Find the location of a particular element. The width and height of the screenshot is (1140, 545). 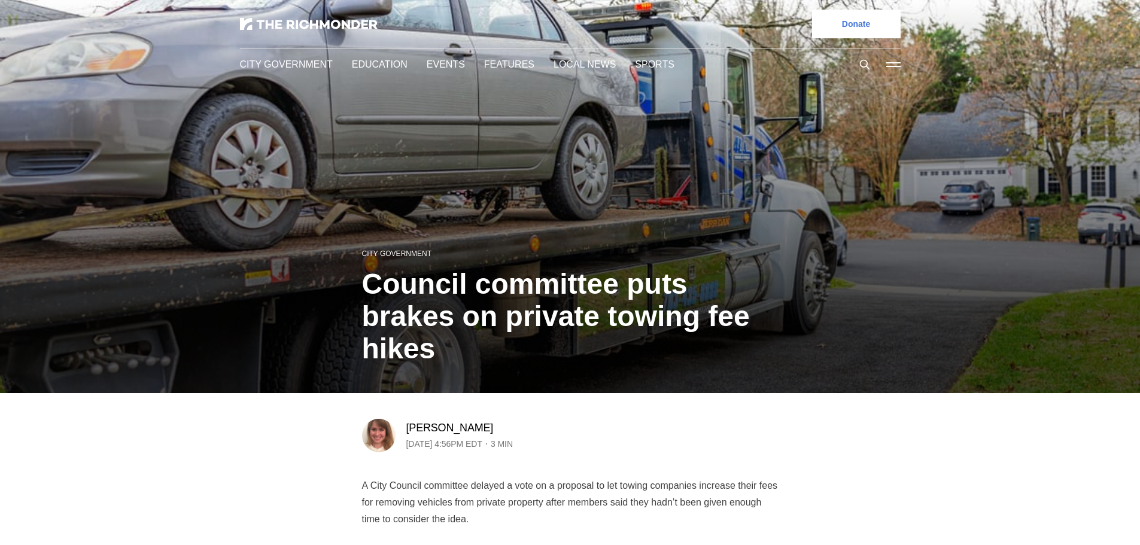

a: Events is located at coordinates (441, 64).